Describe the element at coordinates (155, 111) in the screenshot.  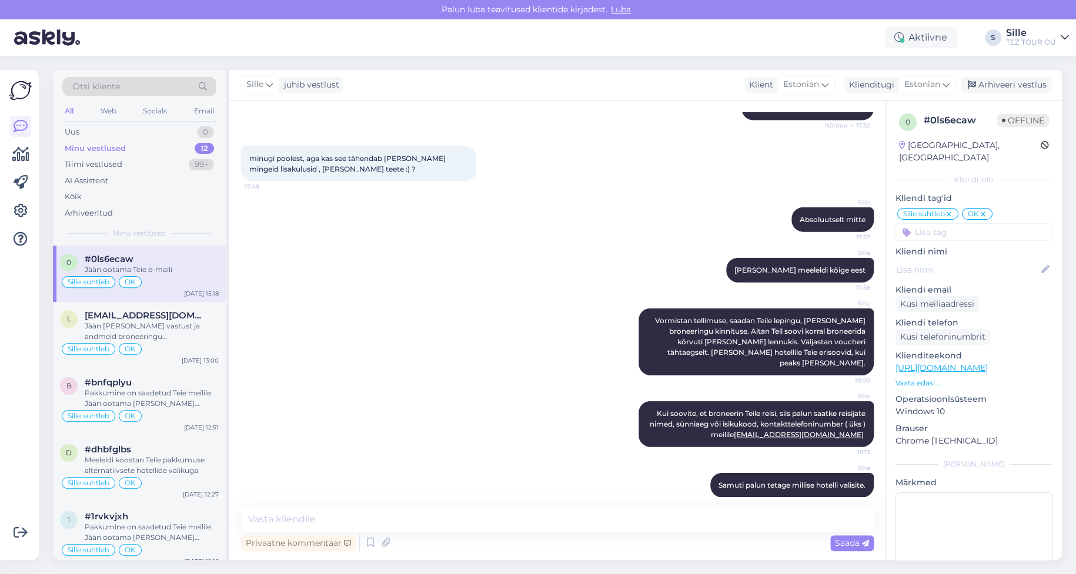
I see `div: Socials` at that location.